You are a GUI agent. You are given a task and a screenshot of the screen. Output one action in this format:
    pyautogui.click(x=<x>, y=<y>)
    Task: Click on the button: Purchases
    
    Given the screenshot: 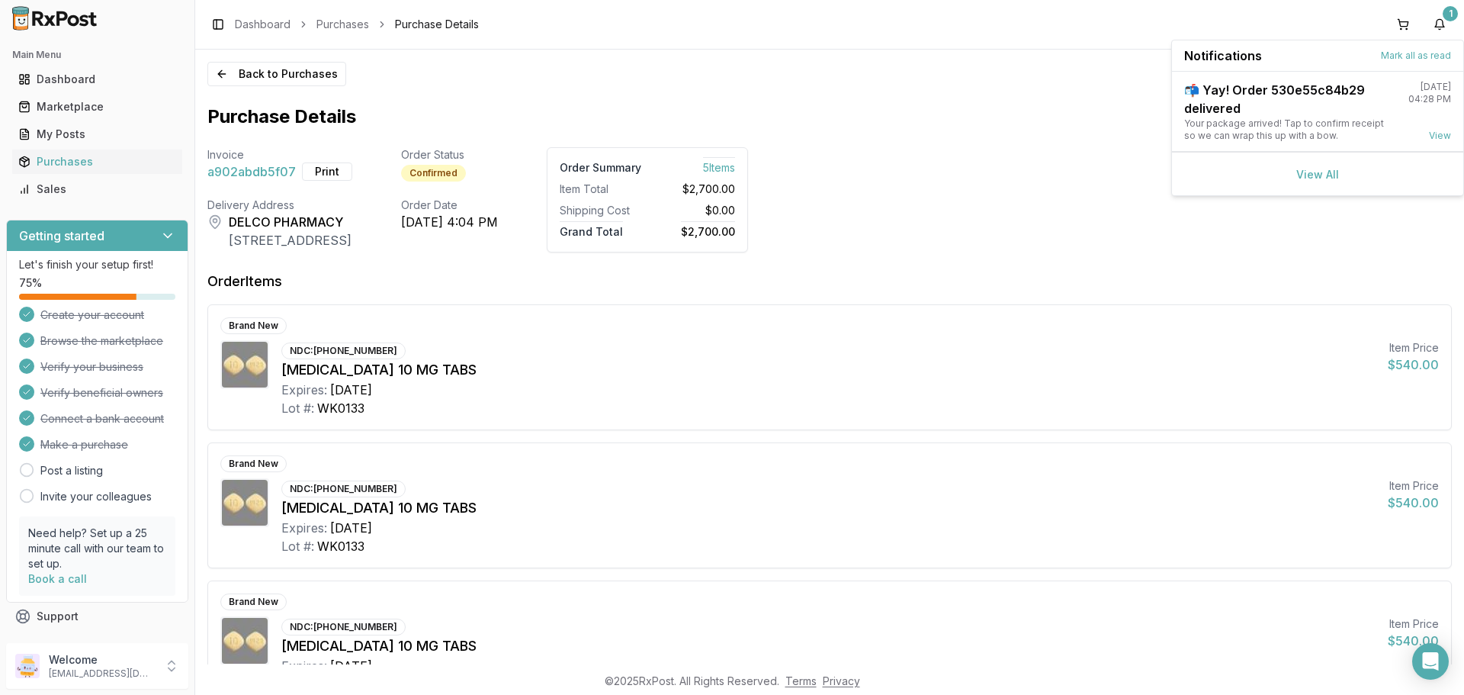 What is the action you would take?
    pyautogui.click(x=97, y=162)
    